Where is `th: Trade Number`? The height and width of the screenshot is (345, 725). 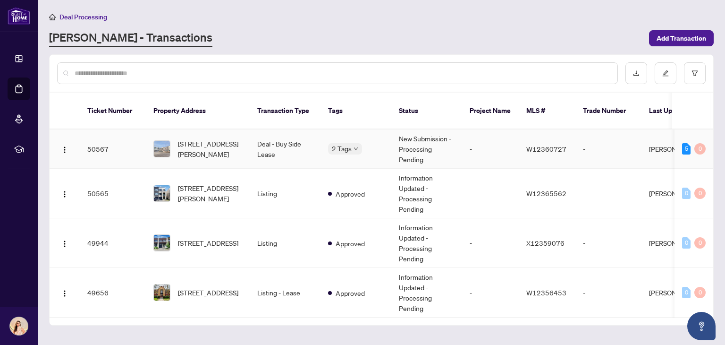 th: Trade Number is located at coordinates (609, 111).